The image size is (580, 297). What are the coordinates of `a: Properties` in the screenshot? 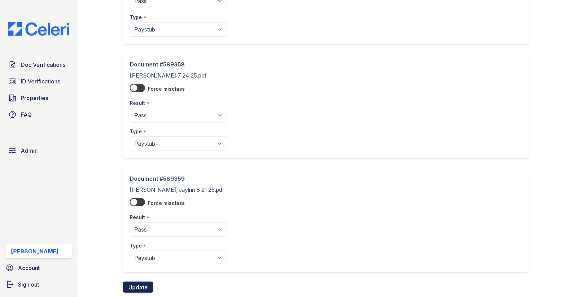 It's located at (39, 98).